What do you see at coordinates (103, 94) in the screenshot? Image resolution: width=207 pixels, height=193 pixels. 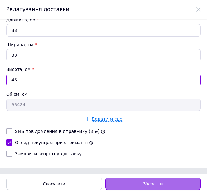 I see `div: Об'єм, см³` at bounding box center [103, 94].